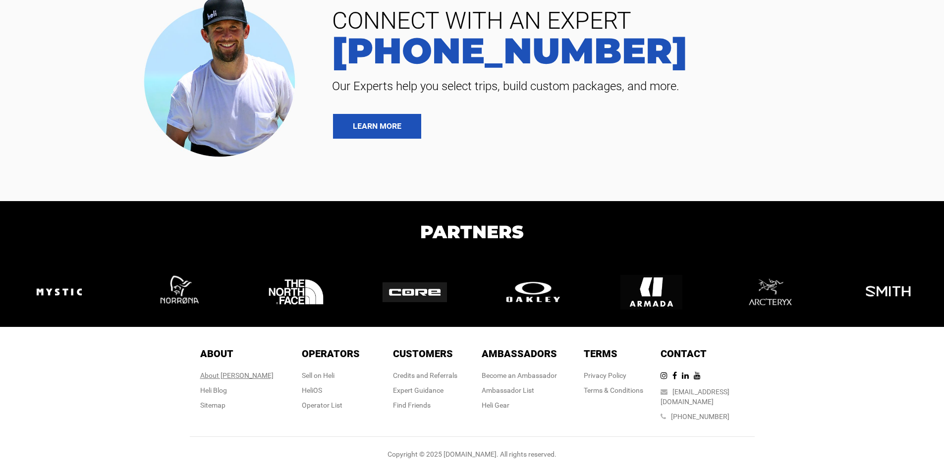 This screenshot has height=474, width=944. What do you see at coordinates (418, 390) in the screenshot?
I see `a: Expert Guidance` at bounding box center [418, 390].